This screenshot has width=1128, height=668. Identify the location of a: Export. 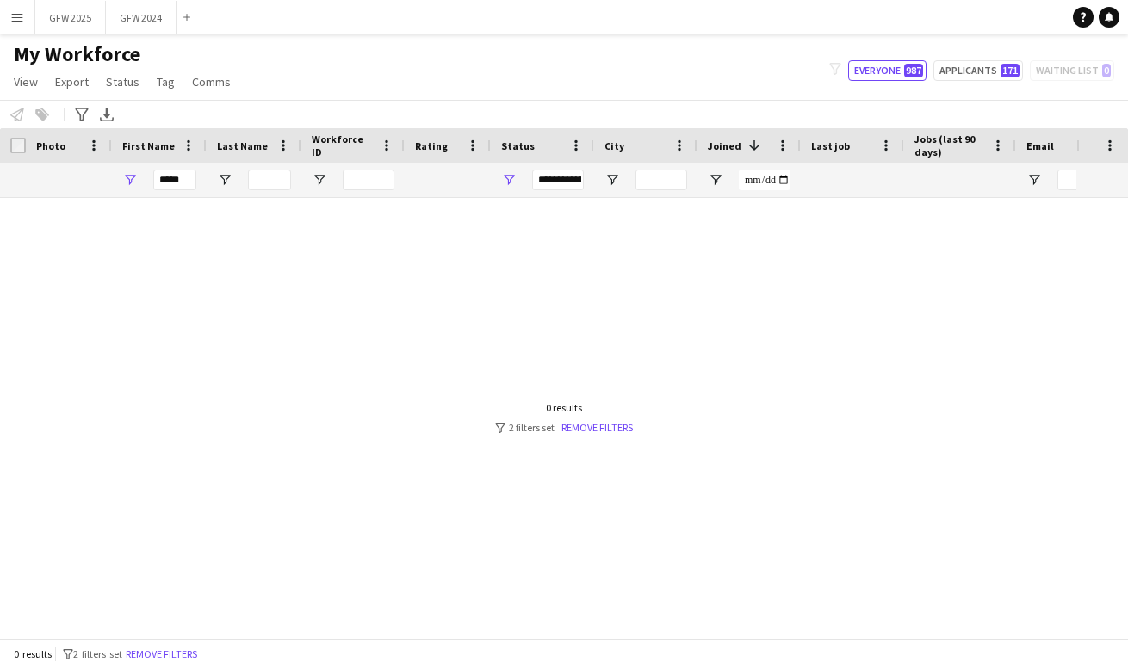
(71, 82).